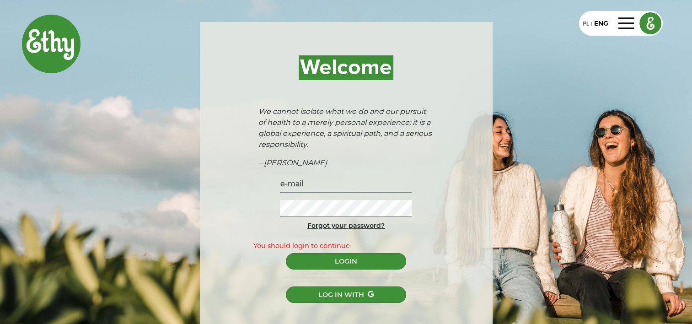 This screenshot has width=692, height=324. I want to click on span: Welcome, so click(346, 68).